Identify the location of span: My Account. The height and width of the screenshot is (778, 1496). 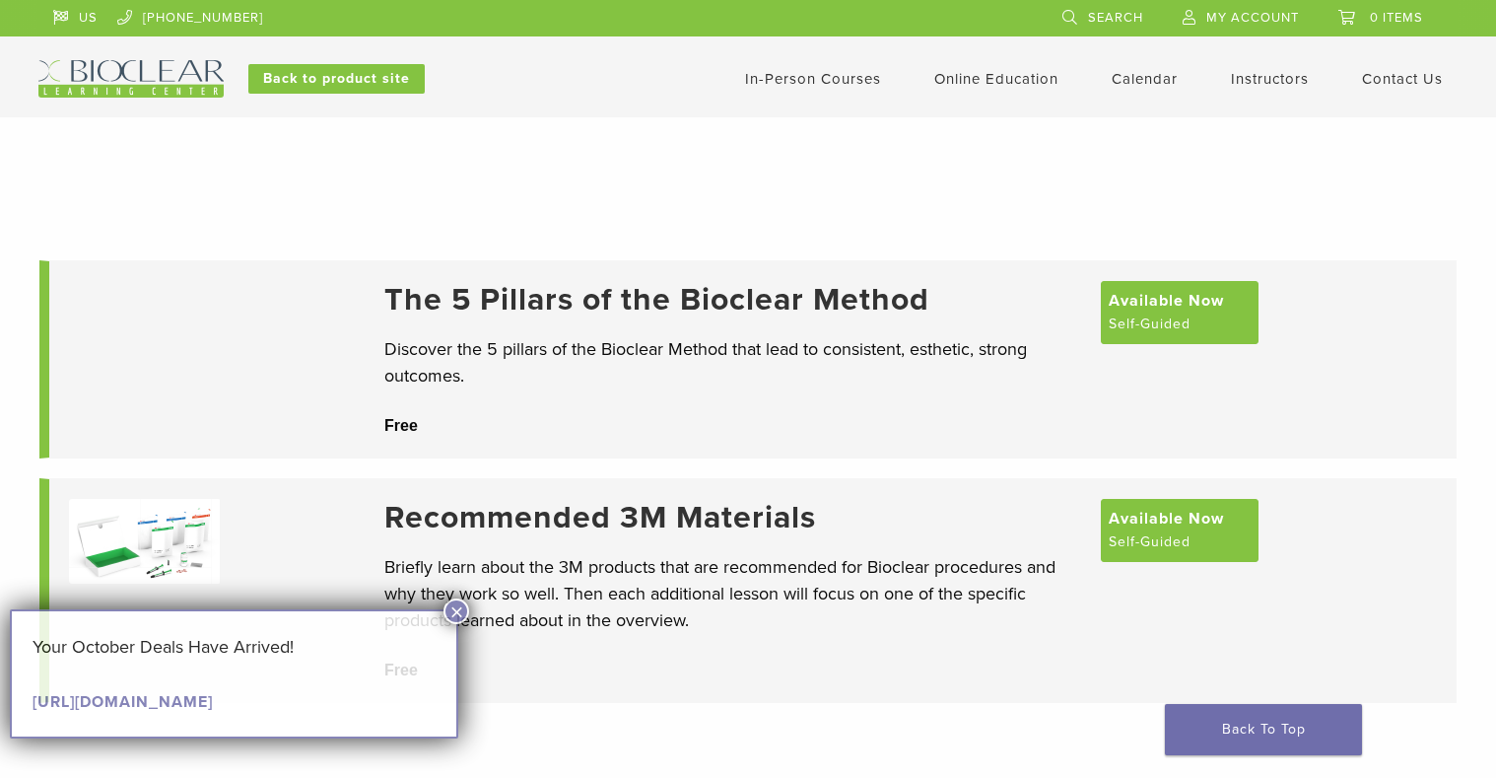
(1253, 18).